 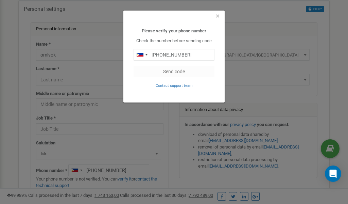 What do you see at coordinates (333, 173) in the screenshot?
I see `div: Open Intercom Messenger` at bounding box center [333, 173].